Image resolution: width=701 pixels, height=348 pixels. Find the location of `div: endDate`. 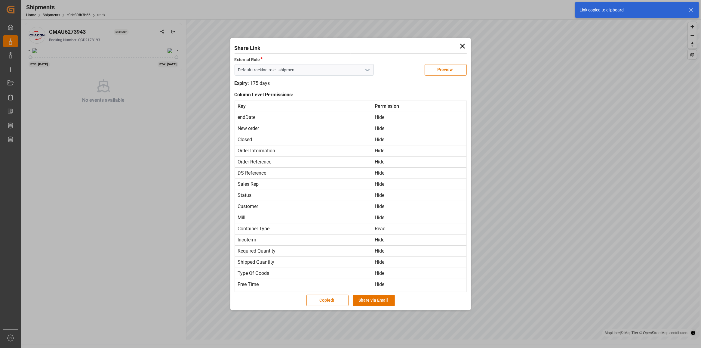

div: endDate is located at coordinates (306, 117).